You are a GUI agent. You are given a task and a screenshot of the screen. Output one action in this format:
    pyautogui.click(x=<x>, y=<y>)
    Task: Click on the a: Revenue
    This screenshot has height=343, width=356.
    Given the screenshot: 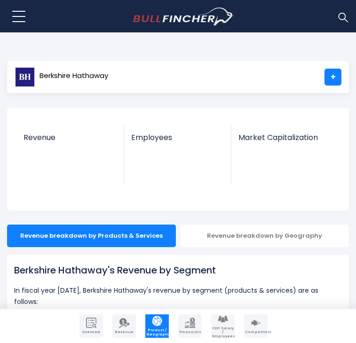 What is the action you would take?
    pyautogui.click(x=70, y=139)
    